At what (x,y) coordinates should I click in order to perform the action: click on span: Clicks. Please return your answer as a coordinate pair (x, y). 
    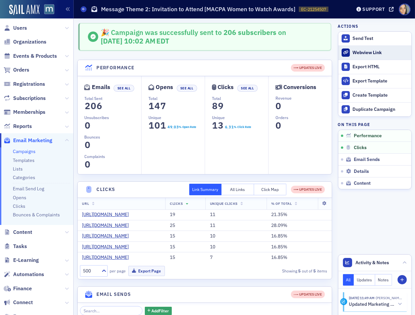
    Looking at the image, I should click on (360, 148).